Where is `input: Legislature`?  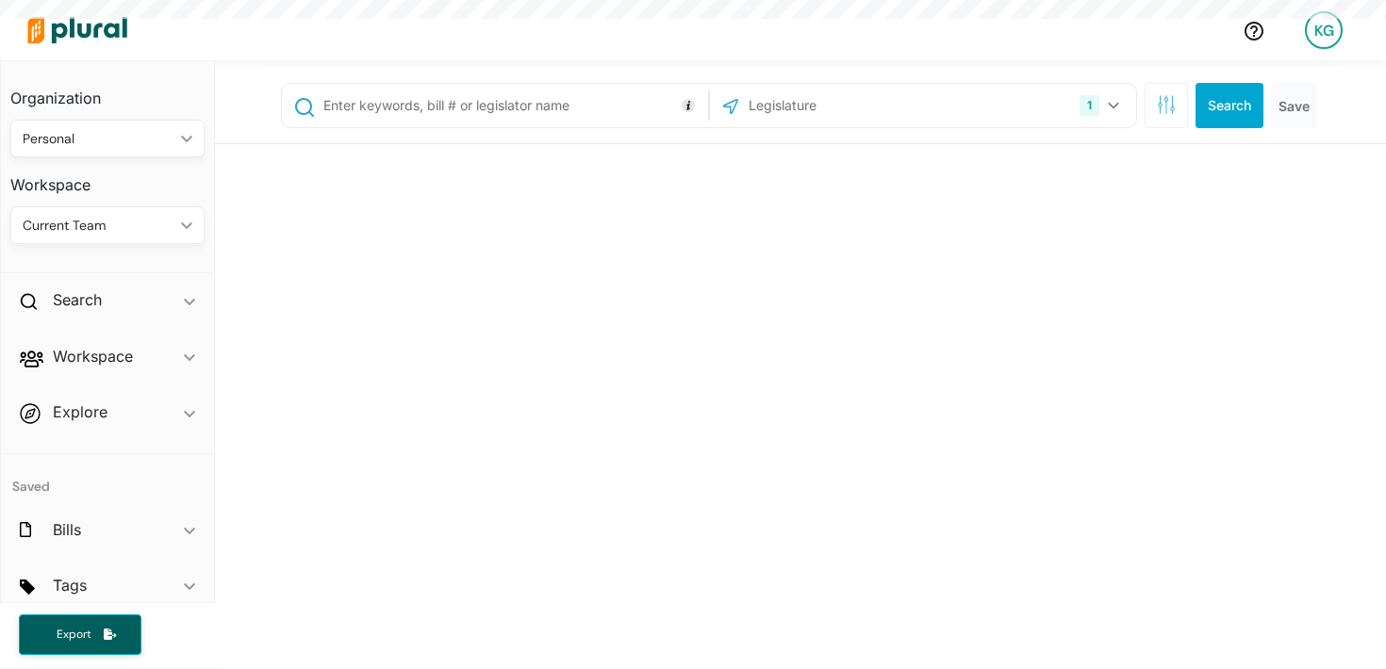 input: Legislature is located at coordinates (848, 106).